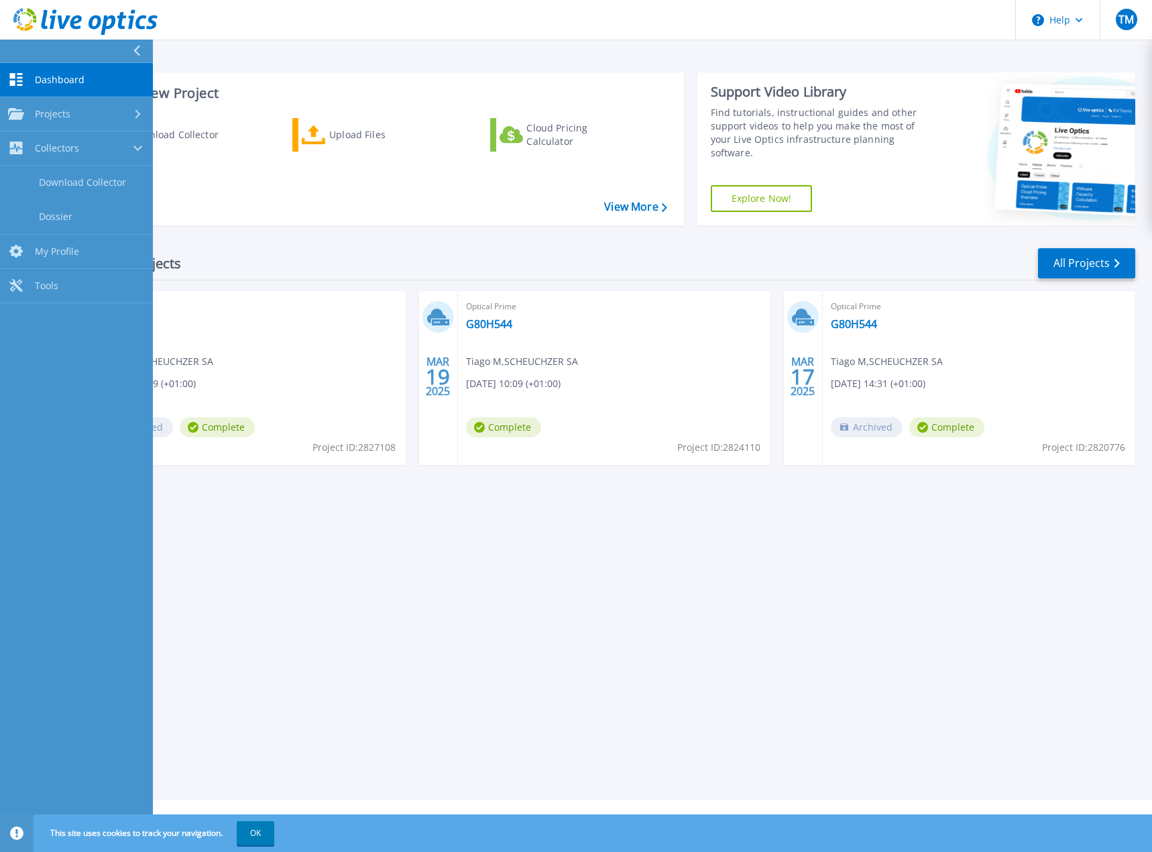 The image size is (1152, 852). I want to click on div: Support Video Library, so click(822, 92).